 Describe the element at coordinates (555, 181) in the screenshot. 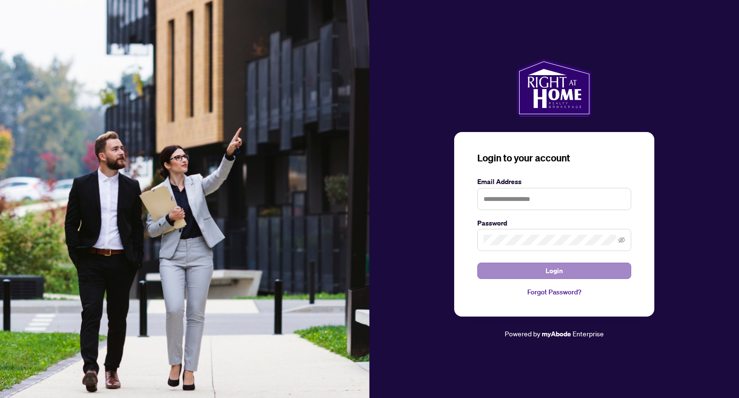

I see `label: Email Address` at that location.